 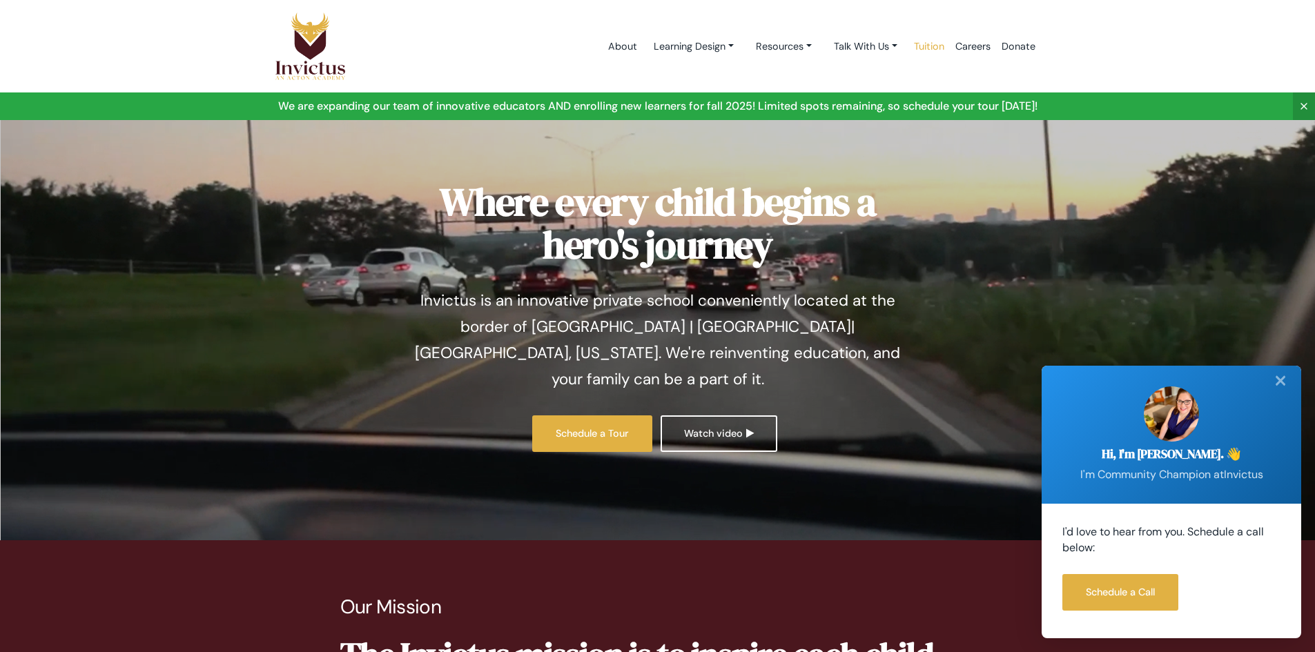 What do you see at coordinates (1171, 414) in the screenshot?
I see `img: sarah.jpg` at bounding box center [1171, 414].